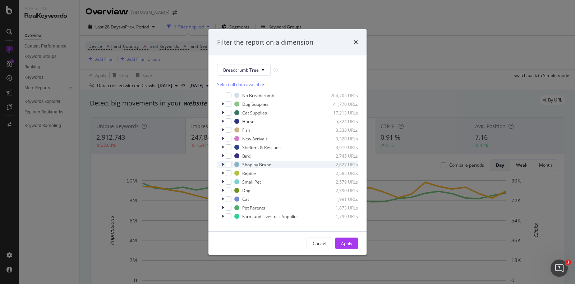 The width and height of the screenshot is (575, 284). I want to click on div: times, so click(356, 42).